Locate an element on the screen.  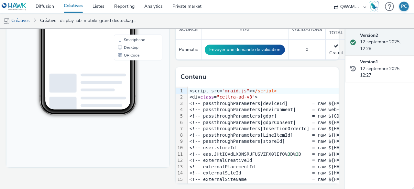
div: 14 is located at coordinates (180, 173).